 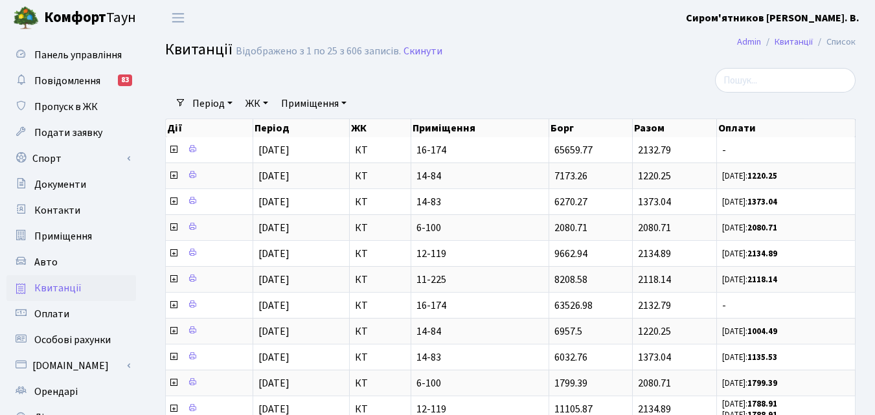 I want to click on span: 8208.58, so click(x=571, y=280).